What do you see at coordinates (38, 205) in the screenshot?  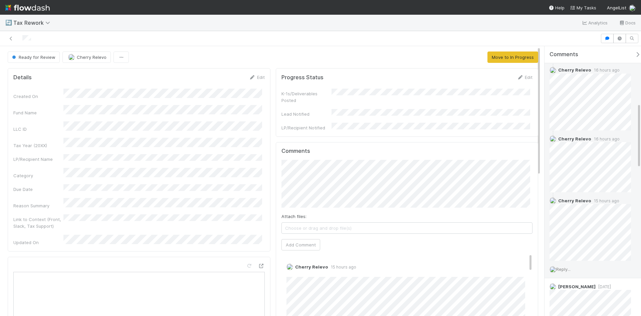 I see `div: Reason Summary` at bounding box center [38, 205].